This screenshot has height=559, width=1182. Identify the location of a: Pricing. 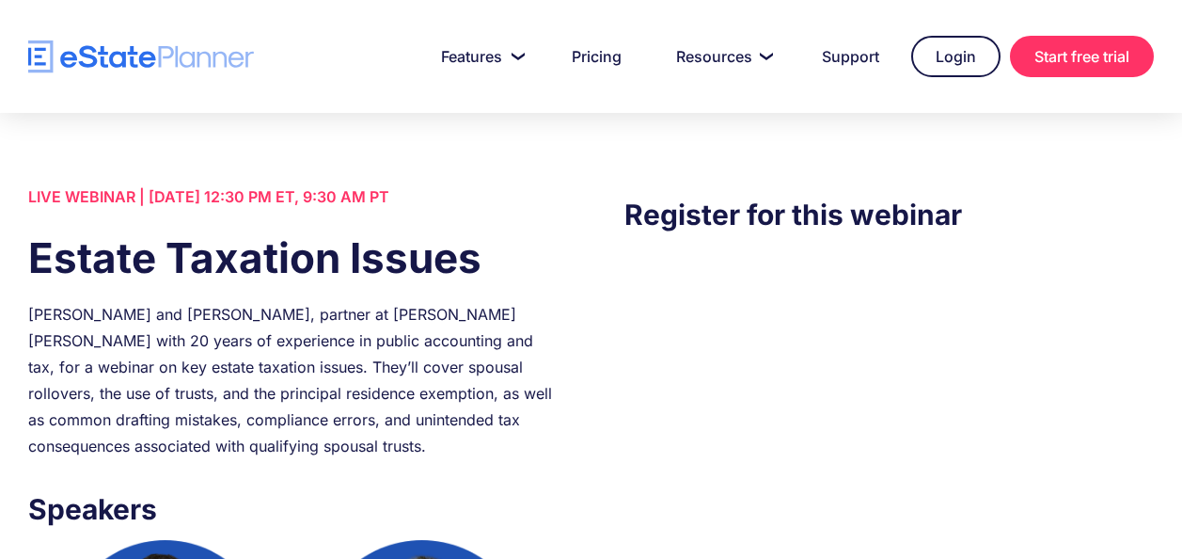
(596, 56).